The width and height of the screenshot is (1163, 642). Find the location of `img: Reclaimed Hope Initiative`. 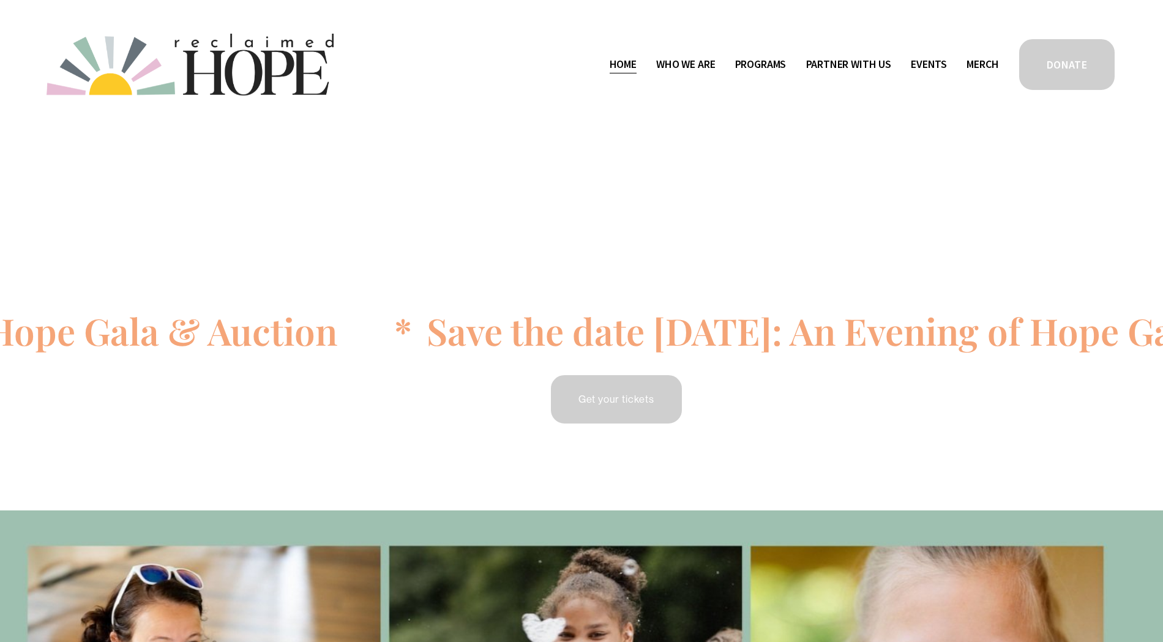

img: Reclaimed Hope Initiative is located at coordinates (190, 64).